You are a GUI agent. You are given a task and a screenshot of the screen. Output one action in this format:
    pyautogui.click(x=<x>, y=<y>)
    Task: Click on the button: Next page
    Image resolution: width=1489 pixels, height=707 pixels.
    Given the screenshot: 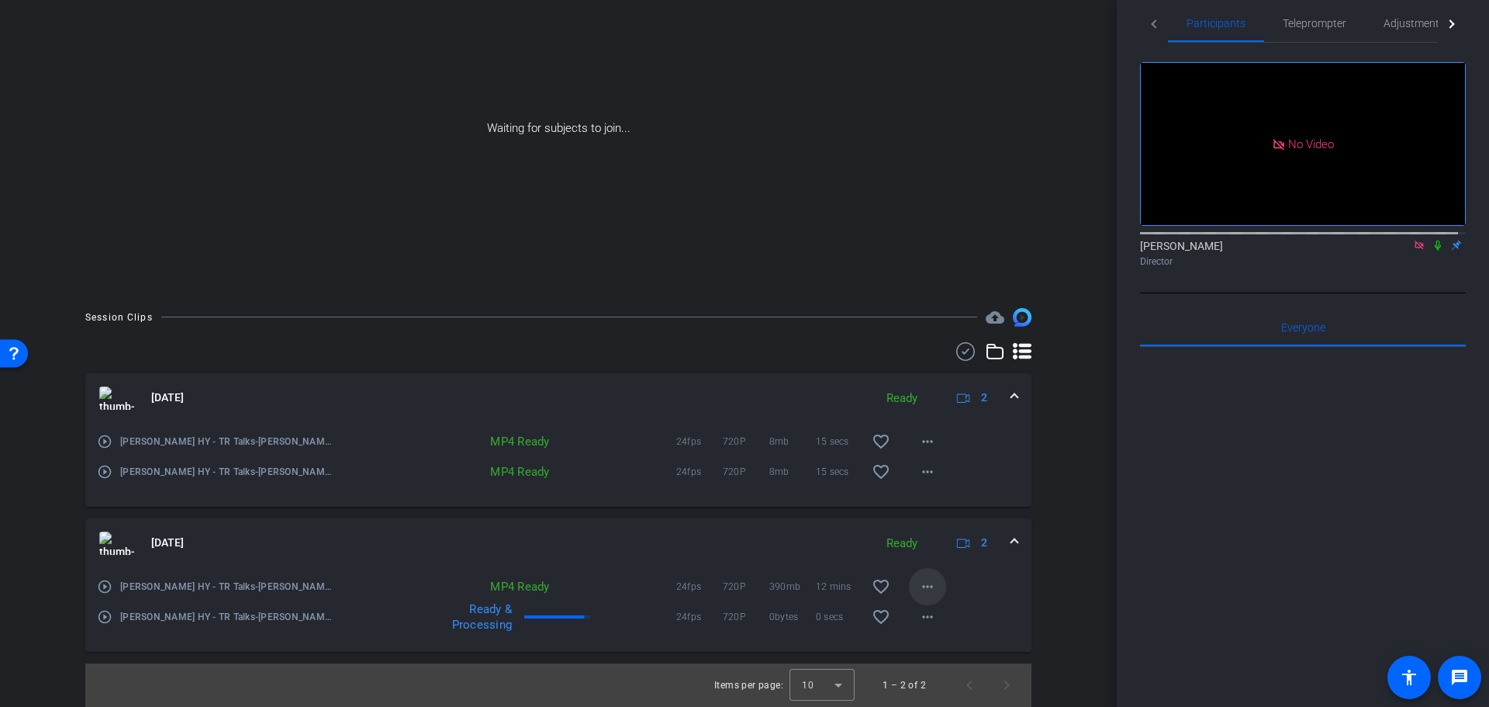 What is the action you would take?
    pyautogui.click(x=1007, y=685)
    